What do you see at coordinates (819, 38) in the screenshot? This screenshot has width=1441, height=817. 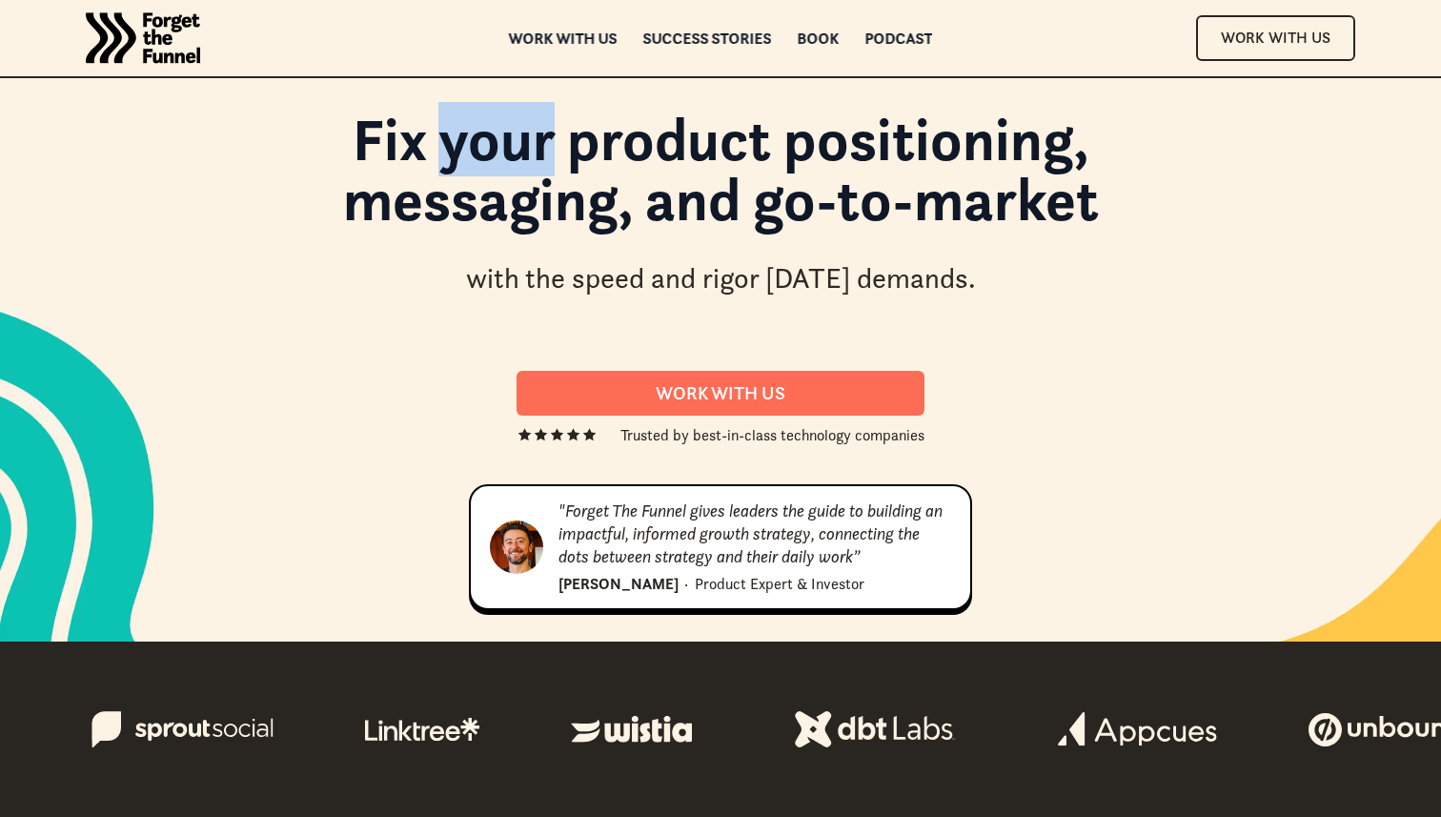 I see `div: Book` at bounding box center [819, 38].